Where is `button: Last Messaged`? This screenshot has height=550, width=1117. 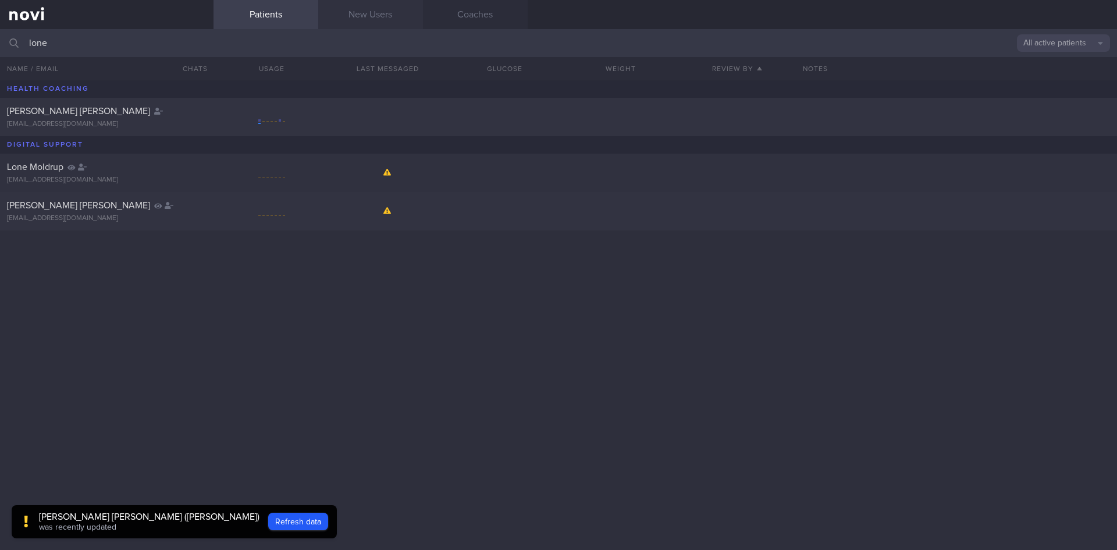 button: Last Messaged is located at coordinates (388, 69).